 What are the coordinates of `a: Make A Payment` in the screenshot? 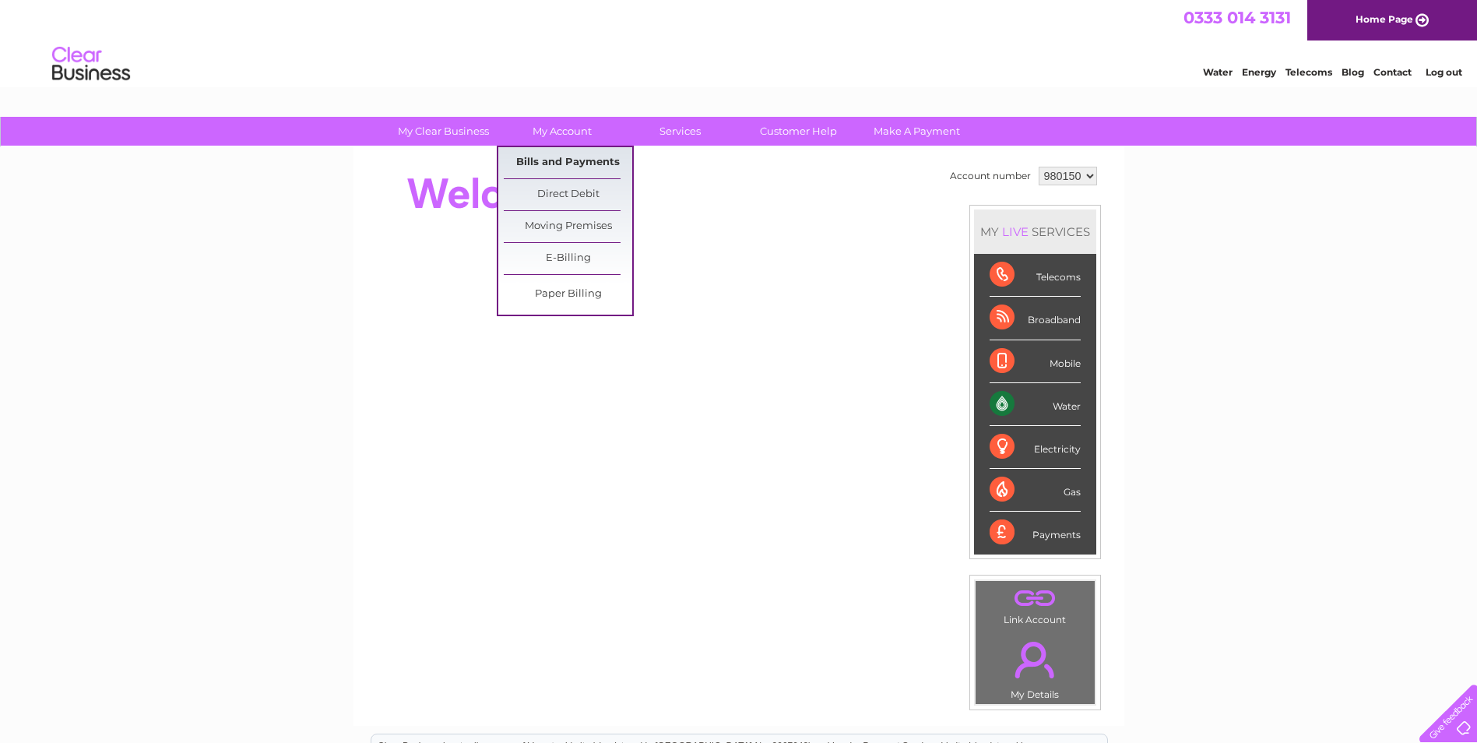 It's located at (916, 131).